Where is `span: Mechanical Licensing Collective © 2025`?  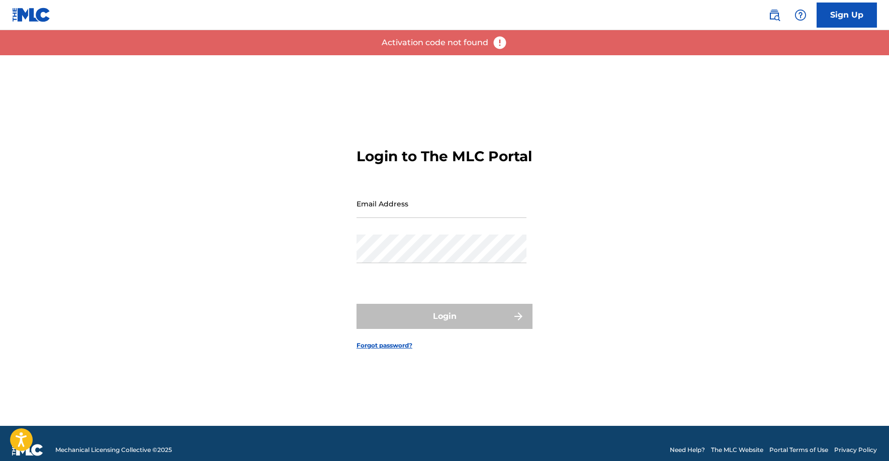
span: Mechanical Licensing Collective © 2025 is located at coordinates (114, 450).